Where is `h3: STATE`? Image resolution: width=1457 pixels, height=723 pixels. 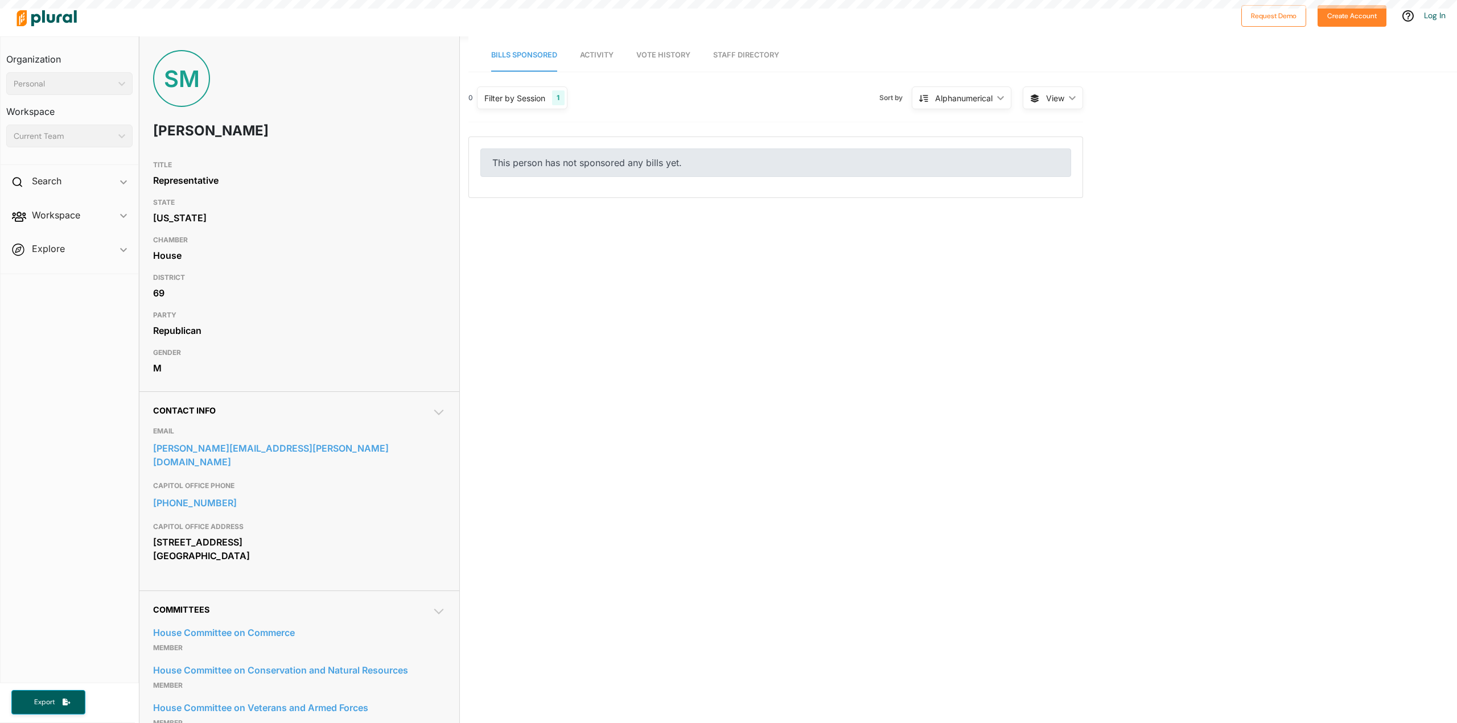
h3: STATE is located at coordinates (299, 203).